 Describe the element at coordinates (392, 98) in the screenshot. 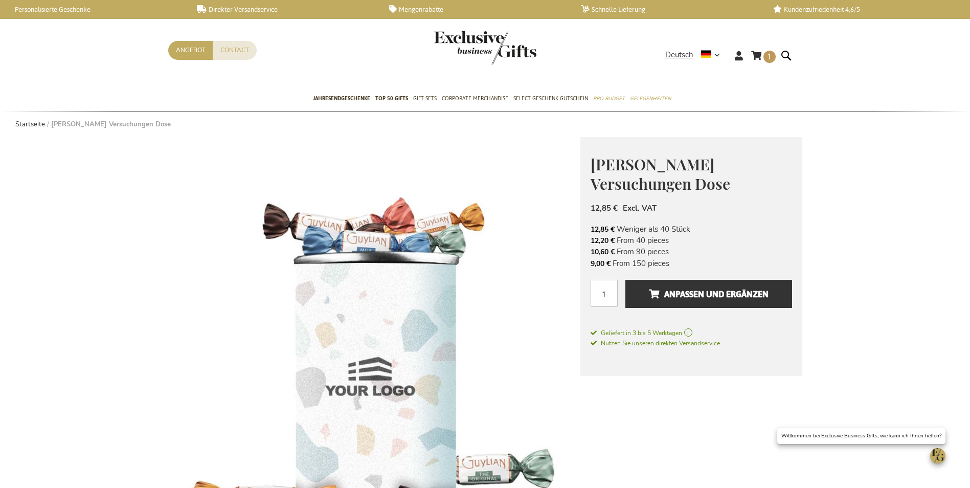

I see `span: TOP 50 Gifts` at that location.